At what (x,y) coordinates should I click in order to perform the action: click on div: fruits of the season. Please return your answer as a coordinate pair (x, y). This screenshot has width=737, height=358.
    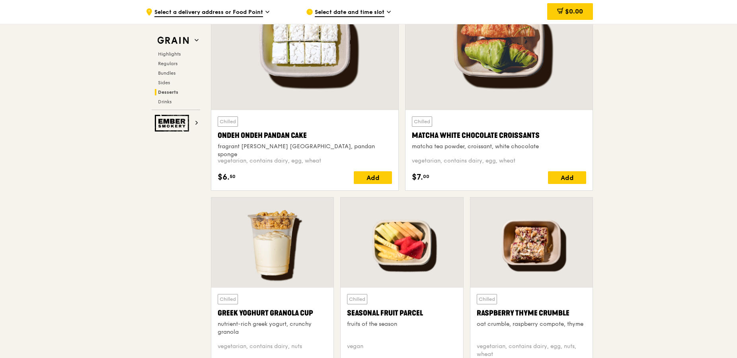
    Looking at the image, I should click on (401, 325).